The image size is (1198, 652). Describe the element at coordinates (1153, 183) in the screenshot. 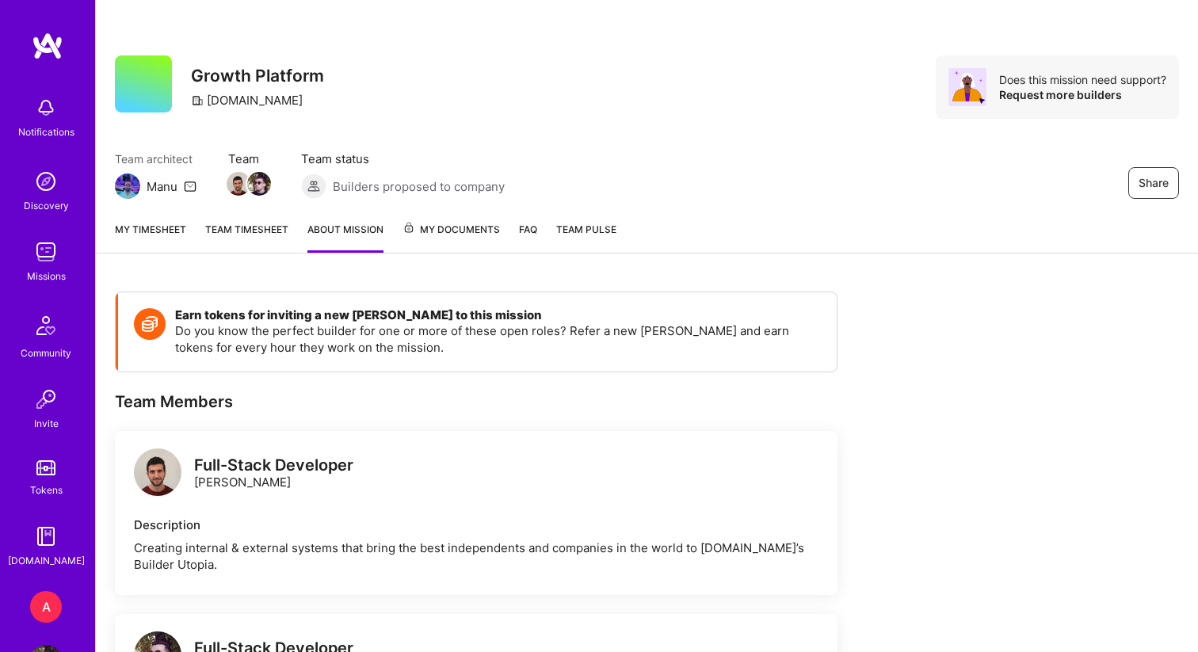

I see `button: Share` at that location.